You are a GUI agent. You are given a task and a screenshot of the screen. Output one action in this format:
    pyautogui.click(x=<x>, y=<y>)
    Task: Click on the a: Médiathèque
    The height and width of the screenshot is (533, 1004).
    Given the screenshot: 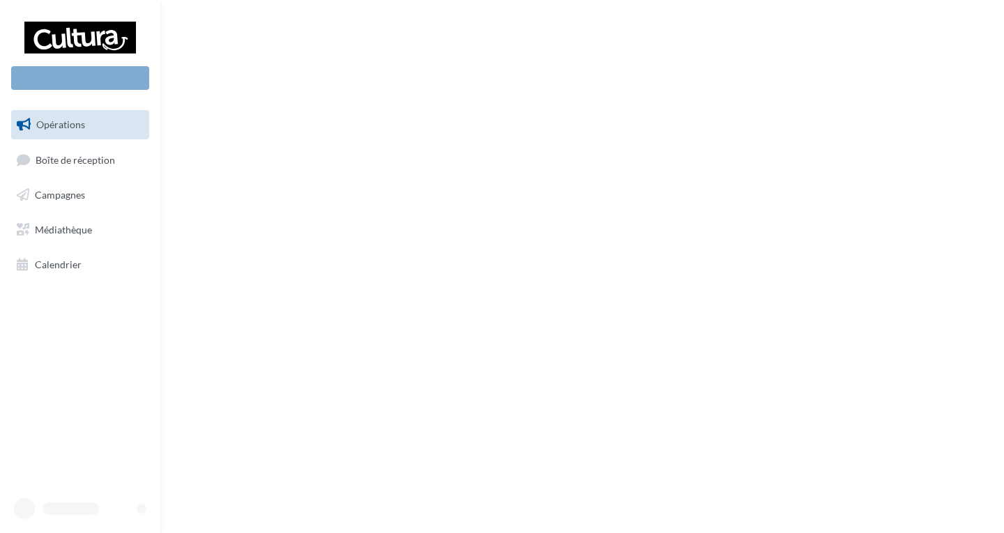 What is the action you would take?
    pyautogui.click(x=80, y=230)
    